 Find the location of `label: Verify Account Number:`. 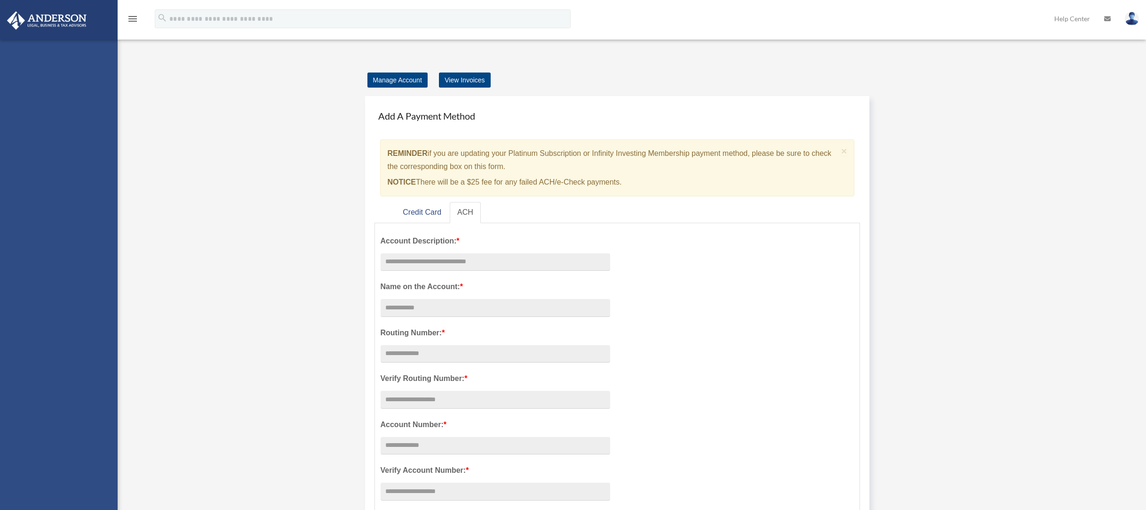

label: Verify Account Number: is located at coordinates (496, 470).